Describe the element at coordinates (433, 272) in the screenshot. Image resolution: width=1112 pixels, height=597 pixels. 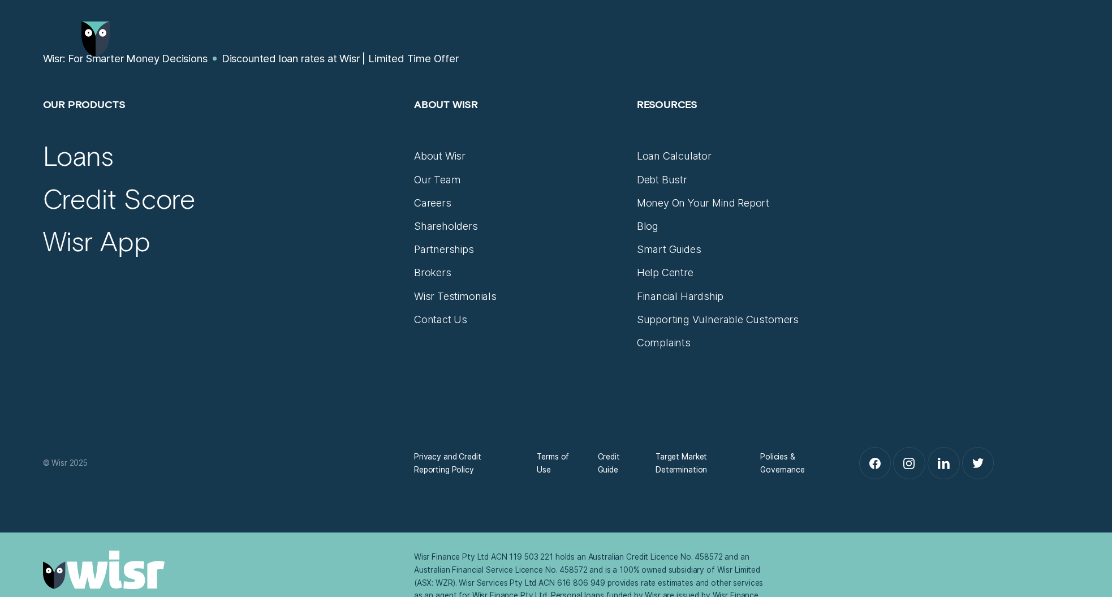
I see `a: Brokers` at that location.